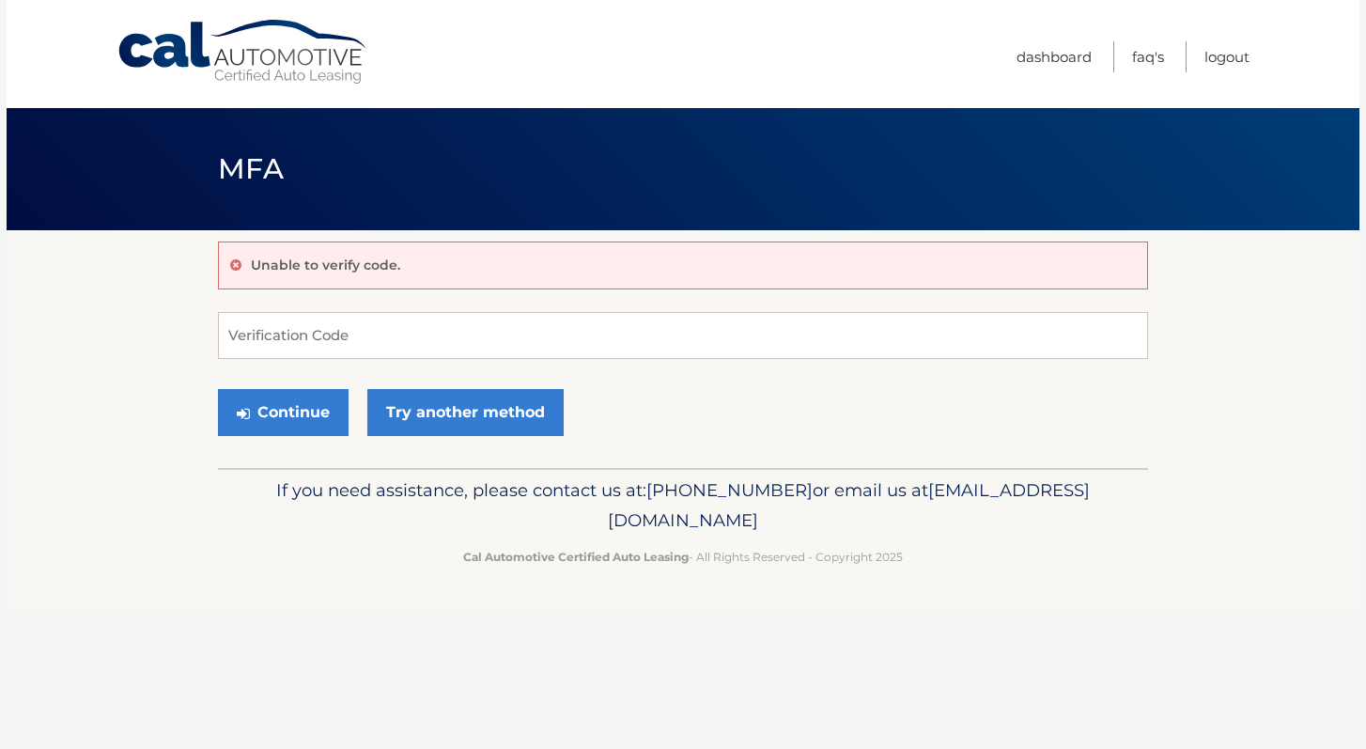 The height and width of the screenshot is (749, 1366). What do you see at coordinates (683, 505) in the screenshot?
I see `p: If you need assistance, please contact us at: or email us at` at bounding box center [683, 505].